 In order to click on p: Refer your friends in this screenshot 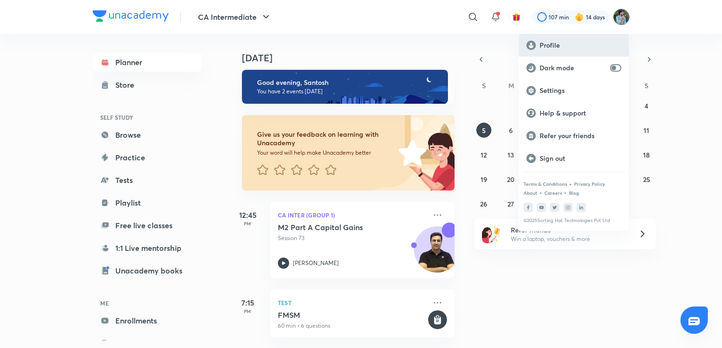, I will do `click(580, 136)`.